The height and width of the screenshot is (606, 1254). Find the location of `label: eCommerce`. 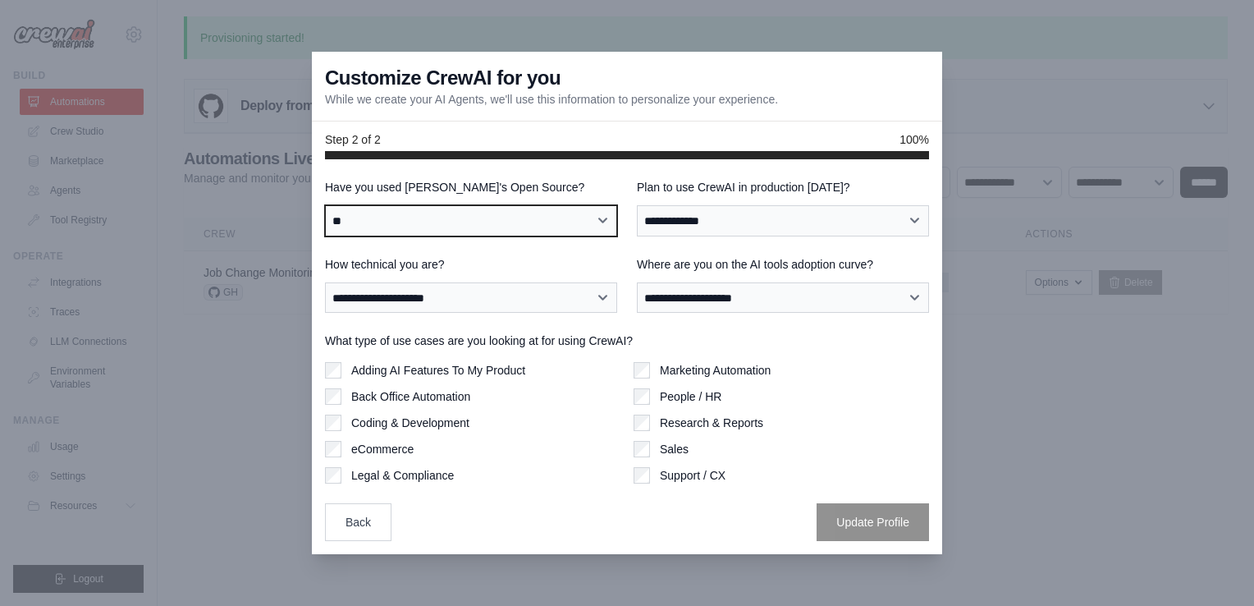

label: eCommerce is located at coordinates (382, 449).